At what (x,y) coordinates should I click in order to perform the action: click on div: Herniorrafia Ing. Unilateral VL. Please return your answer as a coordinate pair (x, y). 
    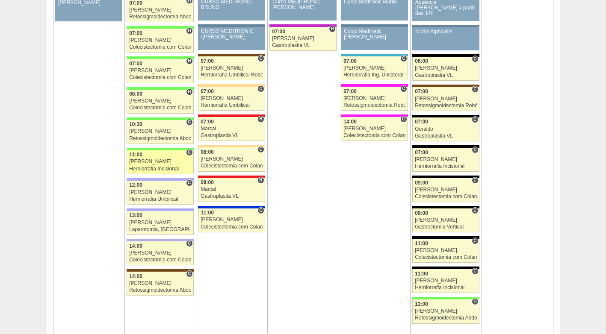
    Looking at the image, I should click on (374, 75).